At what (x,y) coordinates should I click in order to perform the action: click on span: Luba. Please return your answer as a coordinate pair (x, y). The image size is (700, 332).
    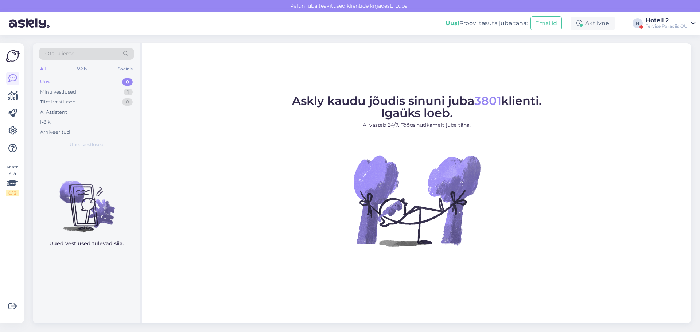
    Looking at the image, I should click on (401, 6).